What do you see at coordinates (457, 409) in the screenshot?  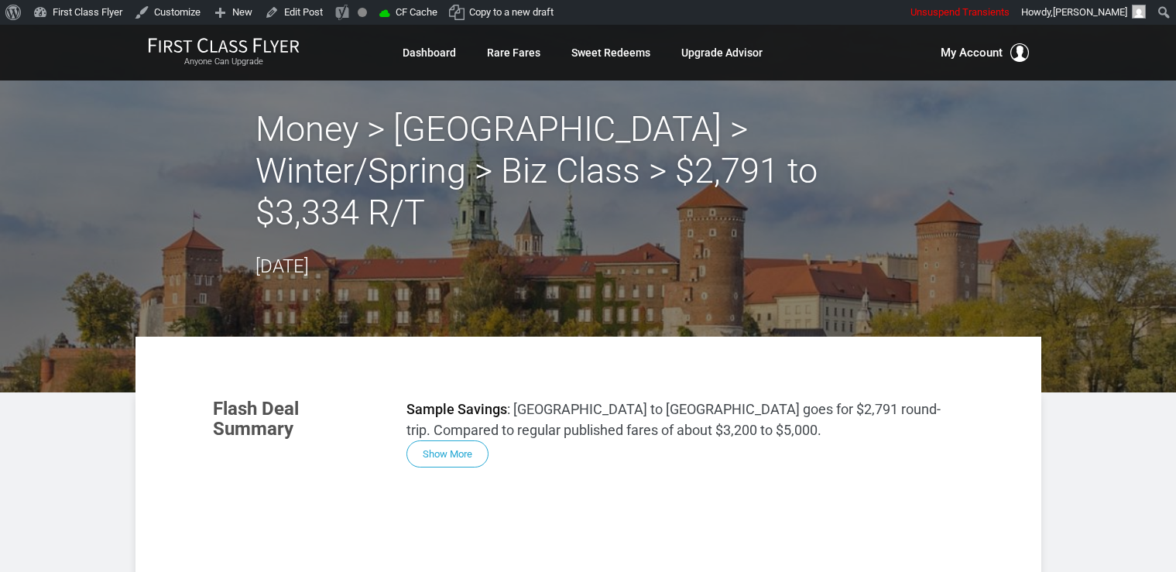 I see `strong: Sample Savings` at bounding box center [457, 409].